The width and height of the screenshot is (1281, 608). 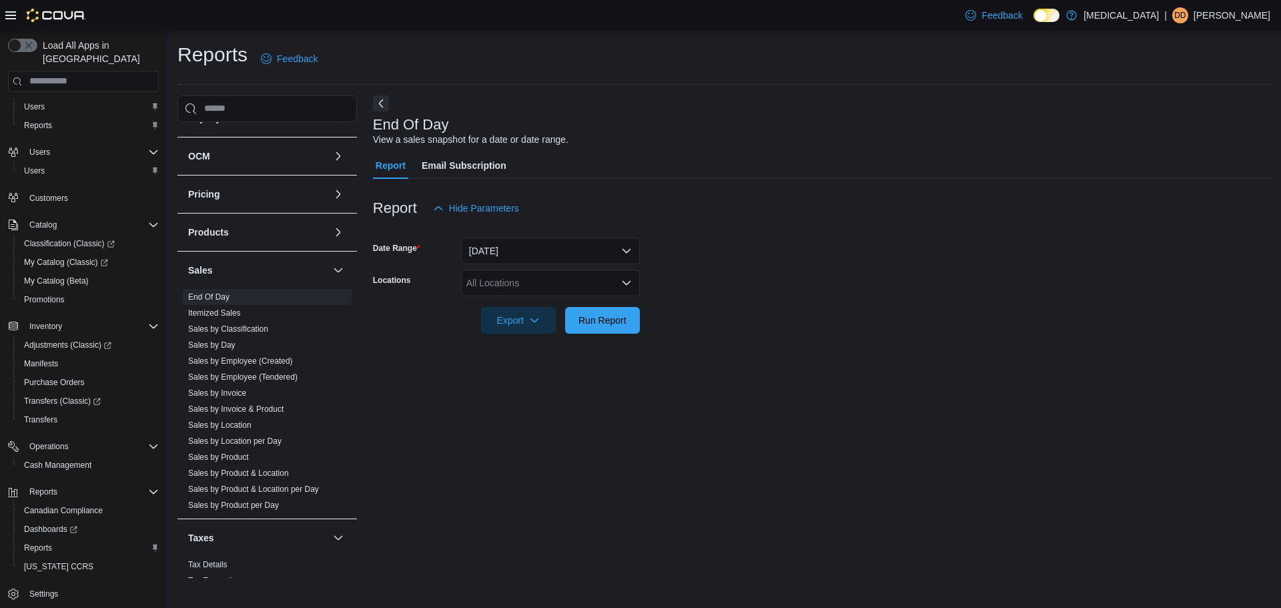 I want to click on button: Canadian Compliance, so click(x=89, y=510).